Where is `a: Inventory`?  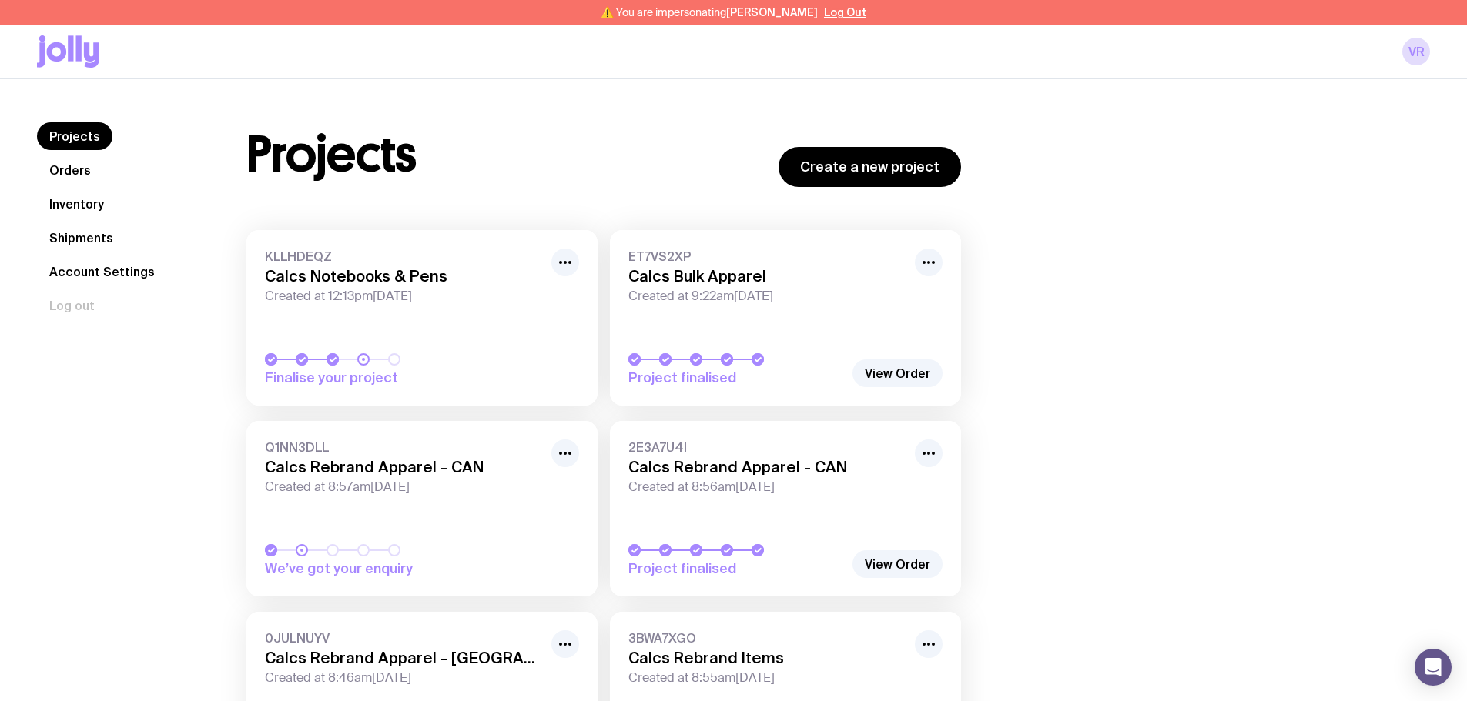
a: Inventory is located at coordinates (76, 204).